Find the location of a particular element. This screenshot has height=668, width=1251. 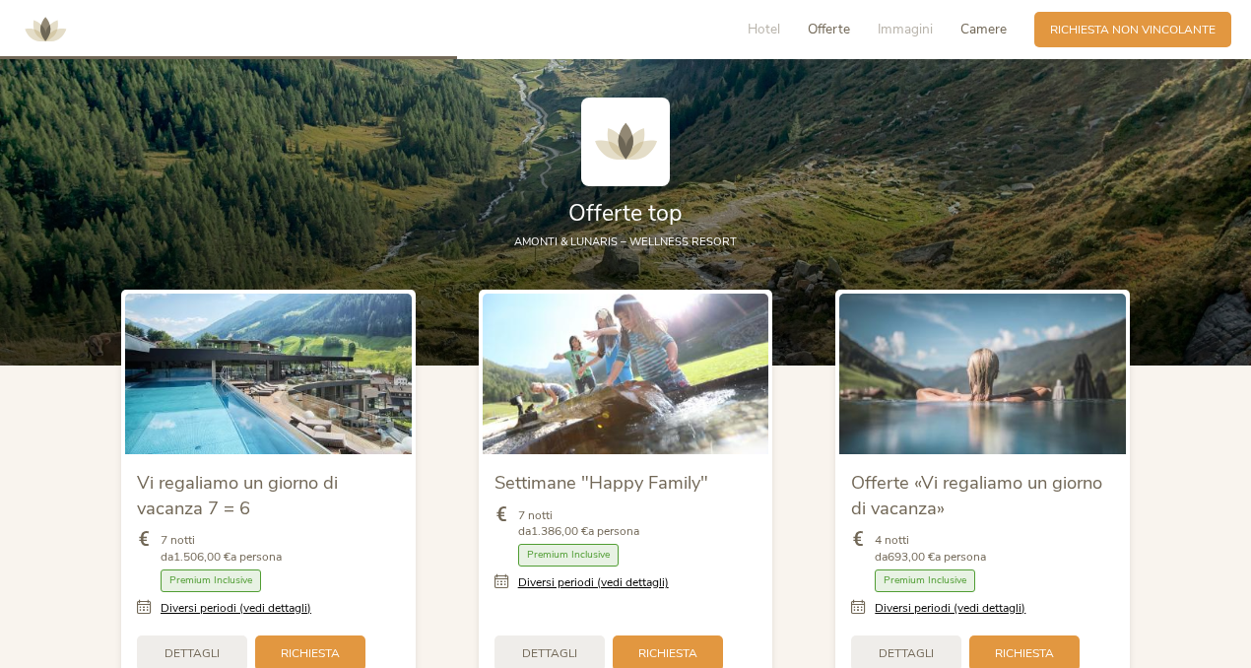

span: Offerte «Vi regaliamo un giorno di vacanza» is located at coordinates (977, 495).